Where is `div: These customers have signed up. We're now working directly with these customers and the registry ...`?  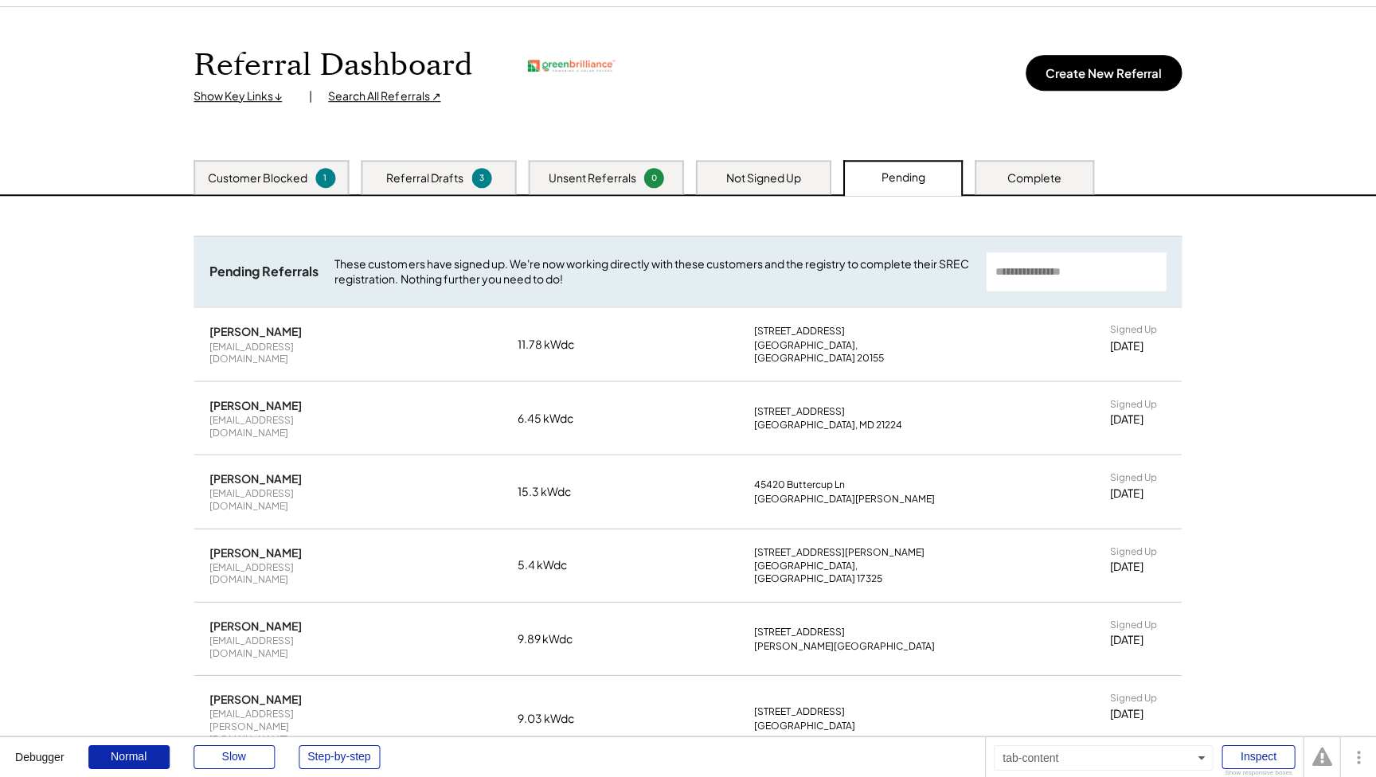 div: These customers have signed up. We're now working directly with these customers and the registry ... is located at coordinates (653, 272).